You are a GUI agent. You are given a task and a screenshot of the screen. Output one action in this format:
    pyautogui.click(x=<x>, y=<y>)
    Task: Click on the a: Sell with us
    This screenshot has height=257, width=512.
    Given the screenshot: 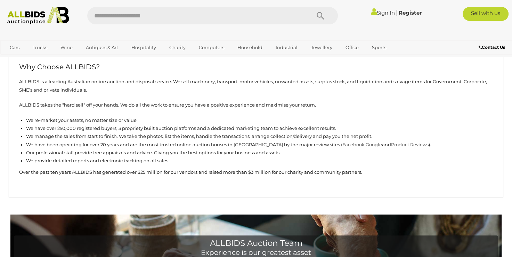 What is the action you would take?
    pyautogui.click(x=486, y=14)
    